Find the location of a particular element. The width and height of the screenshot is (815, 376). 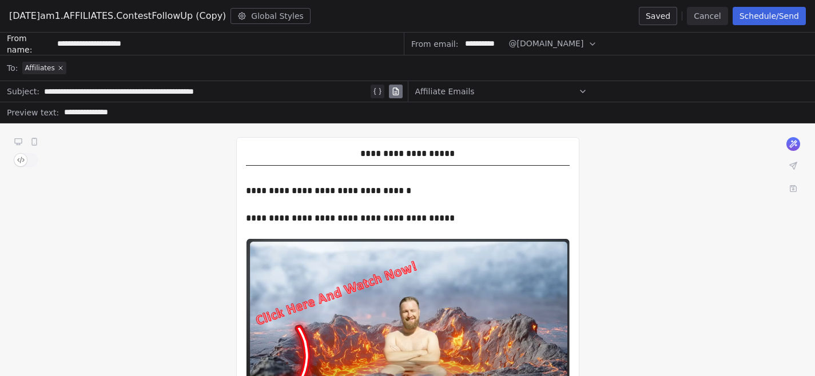

button: Saved is located at coordinates (658, 16).